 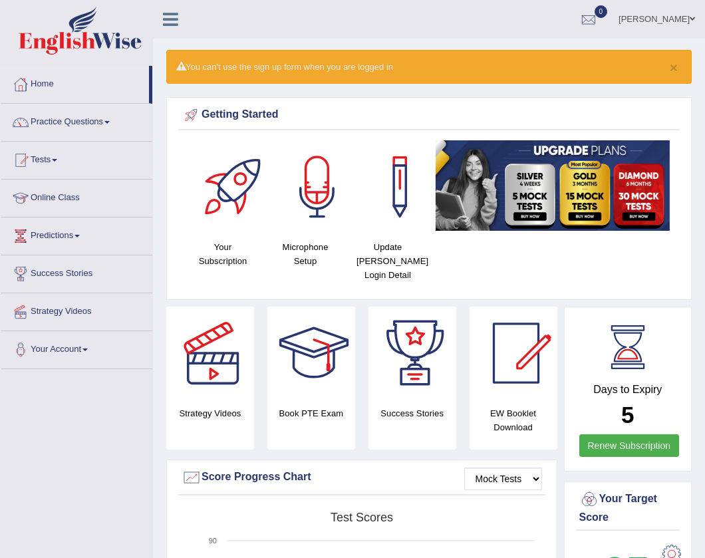 I want to click on a: Tests, so click(x=76, y=158).